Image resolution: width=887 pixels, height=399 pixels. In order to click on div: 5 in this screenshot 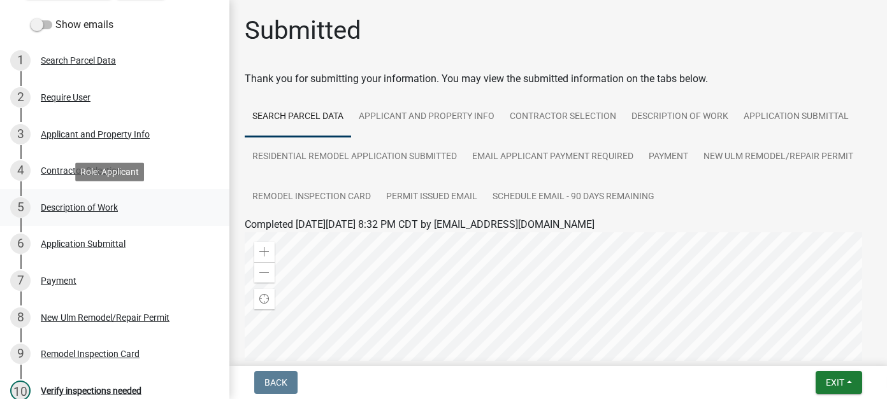, I will do `click(20, 208)`.